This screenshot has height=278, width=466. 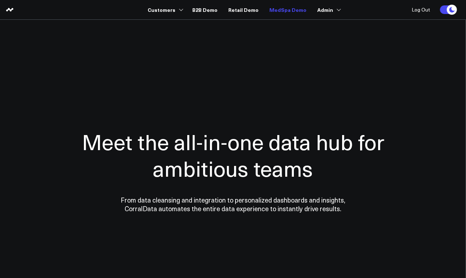 What do you see at coordinates (288, 10) in the screenshot?
I see `a: MedSpa Demo` at bounding box center [288, 10].